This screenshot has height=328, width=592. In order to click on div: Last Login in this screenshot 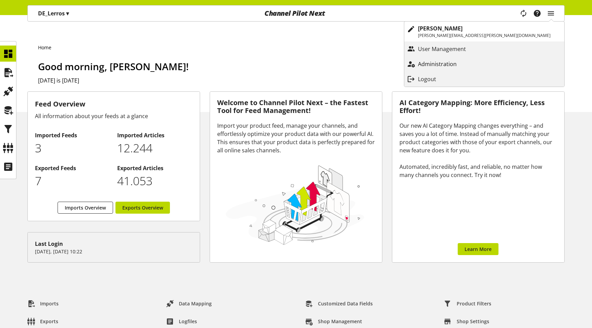, I will do `click(114, 244)`.